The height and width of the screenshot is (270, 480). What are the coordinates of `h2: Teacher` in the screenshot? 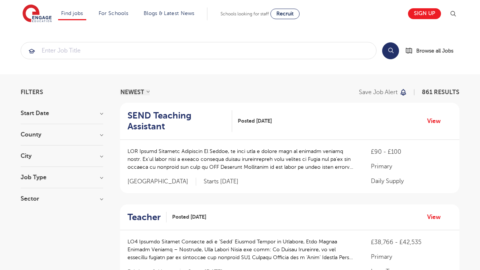 It's located at (144, 217).